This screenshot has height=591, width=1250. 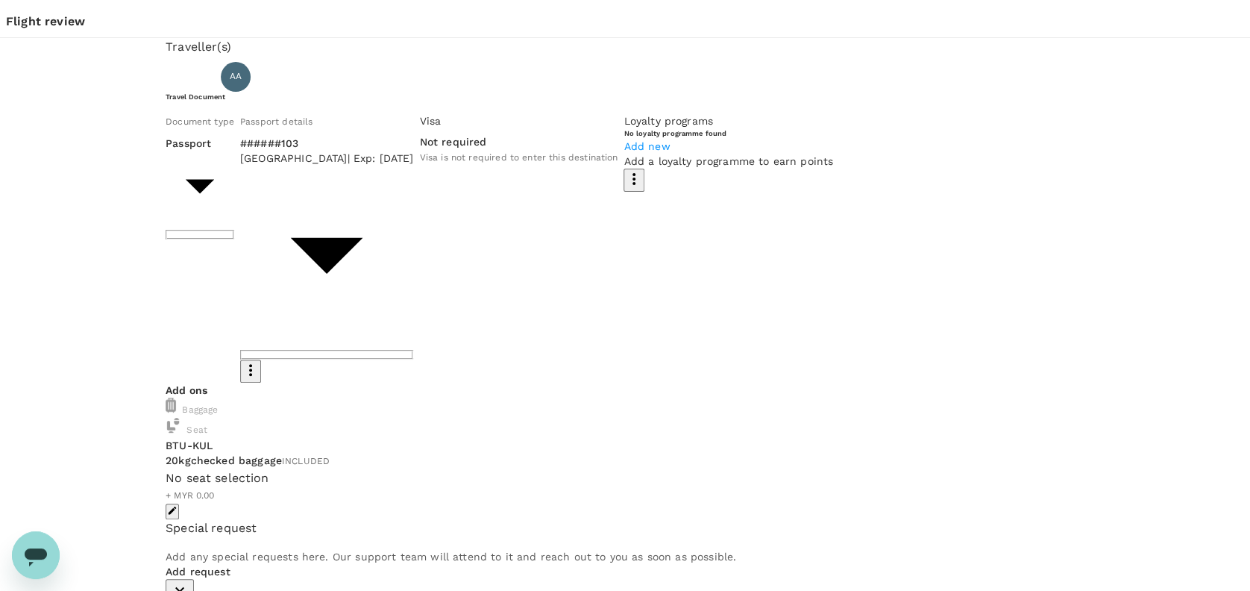 What do you see at coordinates (625, 528) in the screenshot?
I see `p: Special request` at bounding box center [625, 528].